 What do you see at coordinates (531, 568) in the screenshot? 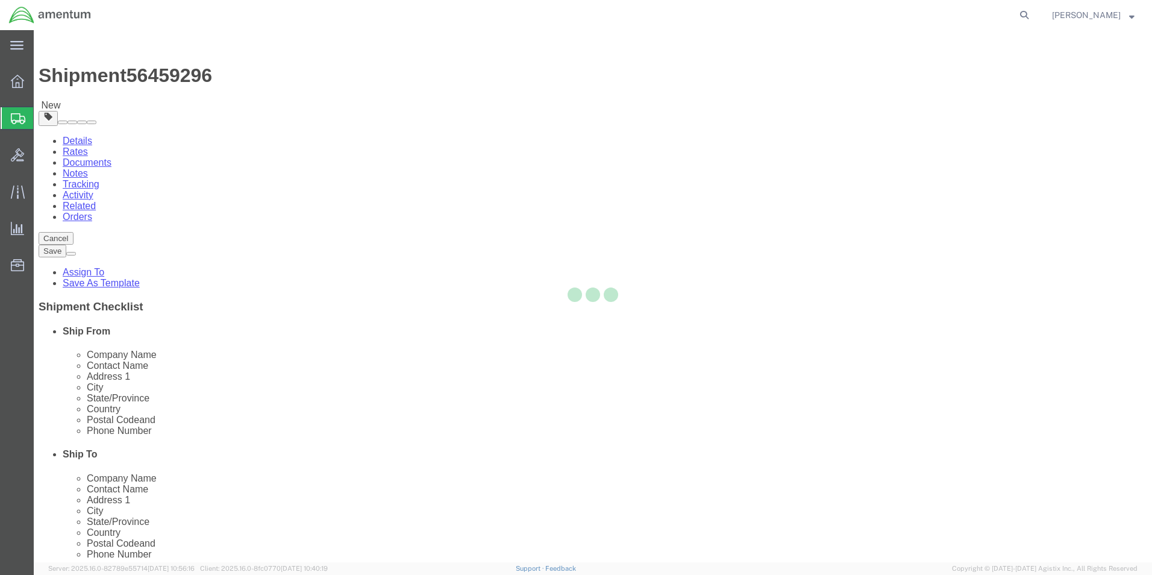
I see `a: Support` at bounding box center [531, 568].